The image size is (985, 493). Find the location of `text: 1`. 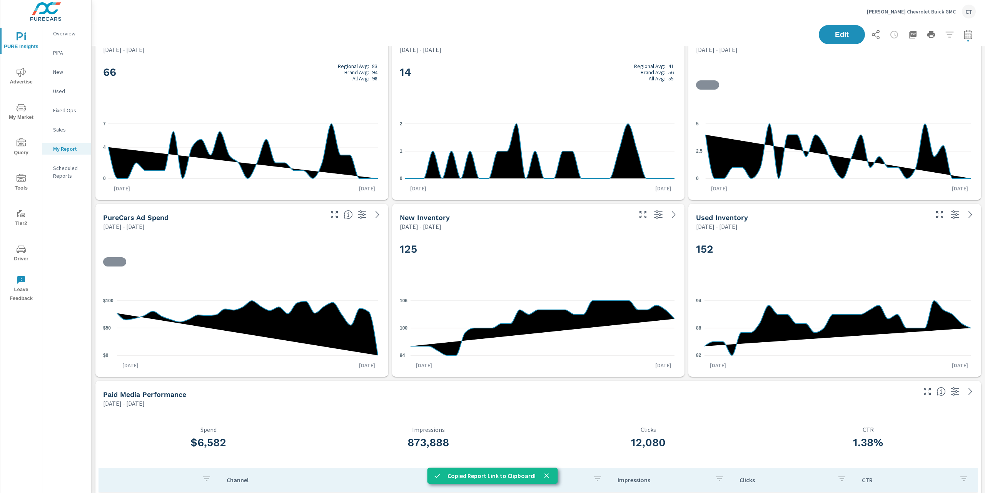

text: 1 is located at coordinates (401, 151).